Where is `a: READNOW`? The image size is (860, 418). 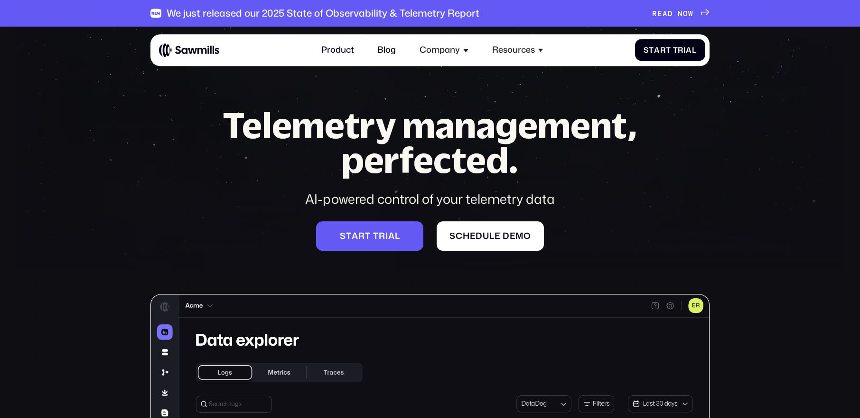
a: READNOW is located at coordinates (680, 13).